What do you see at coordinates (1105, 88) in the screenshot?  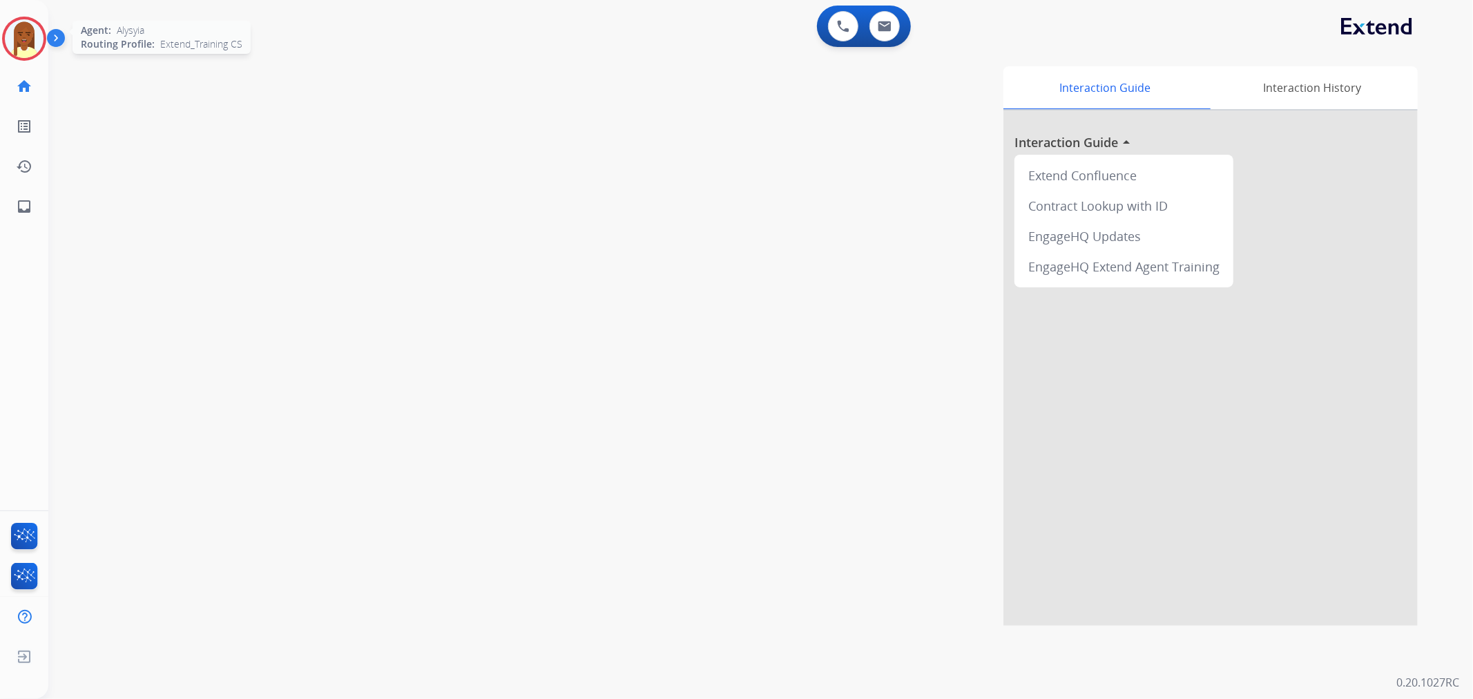 I see `div: Interaction Guide` at bounding box center [1105, 88].